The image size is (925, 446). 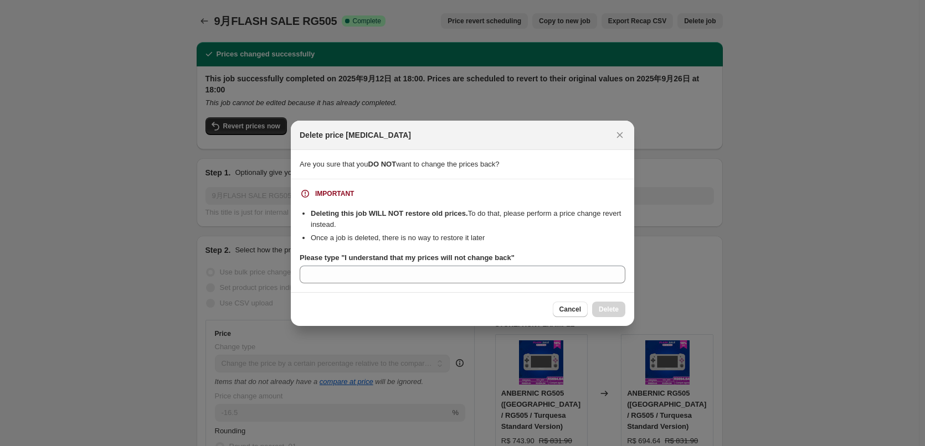 I want to click on button: Close, so click(x=620, y=135).